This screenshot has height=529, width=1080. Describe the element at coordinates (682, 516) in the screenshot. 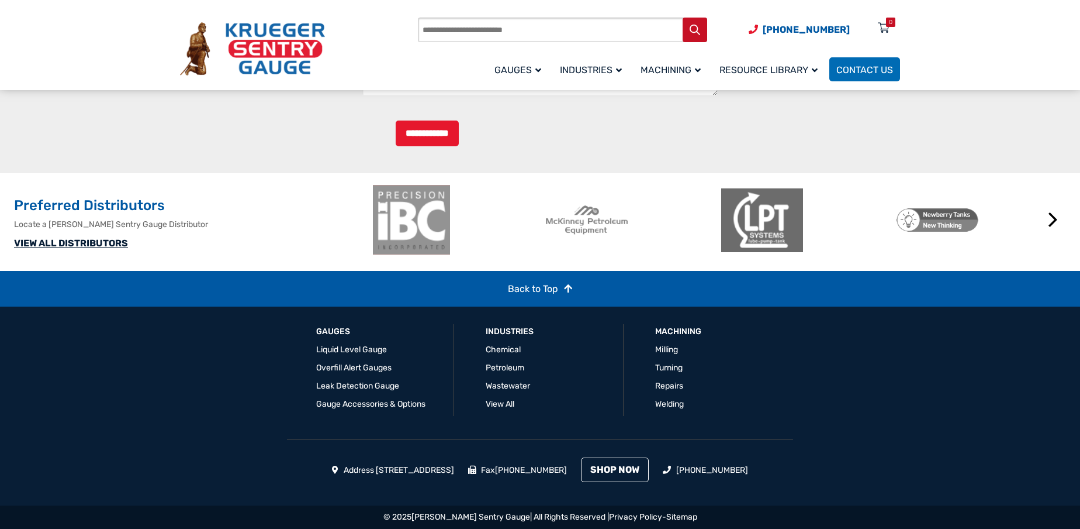

I see `a: Sitemap` at that location.